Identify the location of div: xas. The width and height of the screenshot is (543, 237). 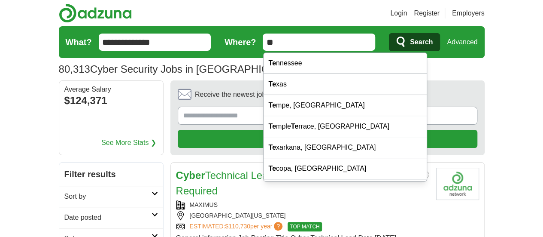
(345, 84).